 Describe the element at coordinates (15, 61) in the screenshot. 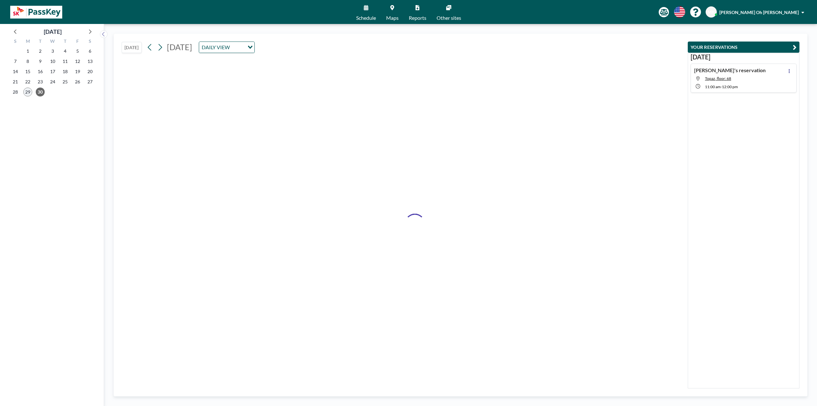

I see `span: Sunday, September 7, 2025` at that location.